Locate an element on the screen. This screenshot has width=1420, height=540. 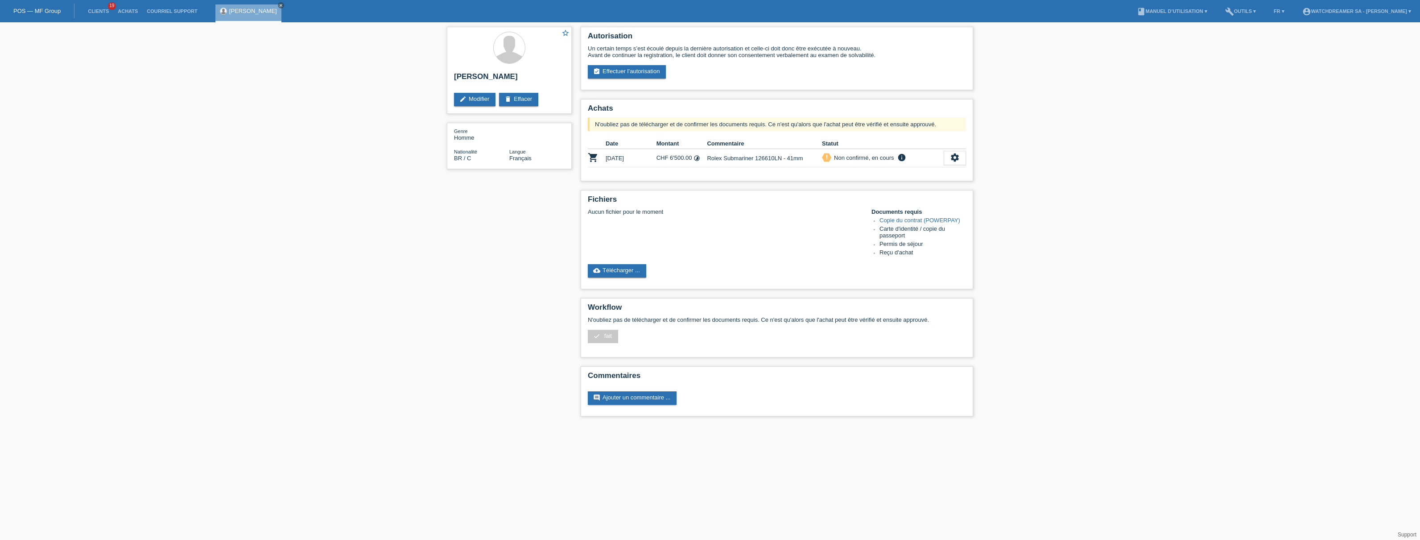
i: edit is located at coordinates (463, 99).